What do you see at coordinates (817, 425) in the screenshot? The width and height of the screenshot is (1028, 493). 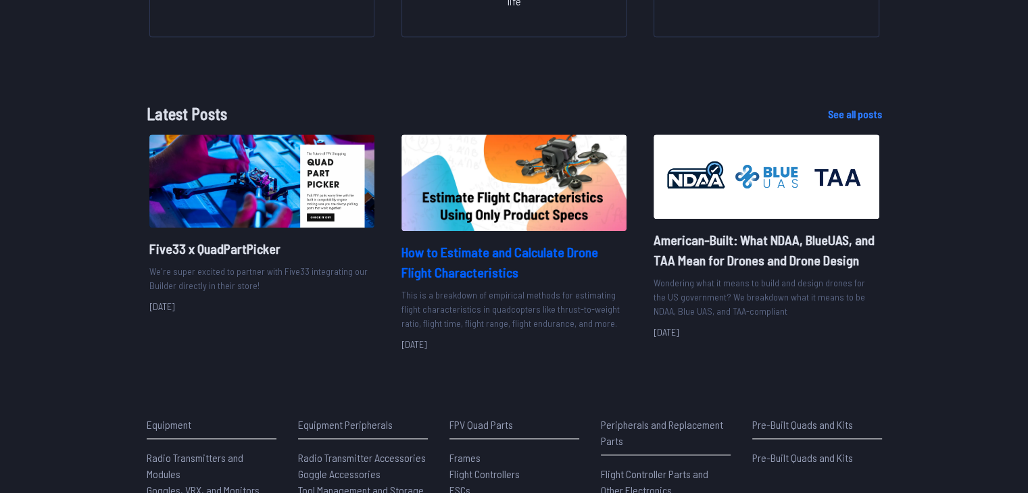 I see `p: Pre-Built Quads and Kits` at bounding box center [817, 425].